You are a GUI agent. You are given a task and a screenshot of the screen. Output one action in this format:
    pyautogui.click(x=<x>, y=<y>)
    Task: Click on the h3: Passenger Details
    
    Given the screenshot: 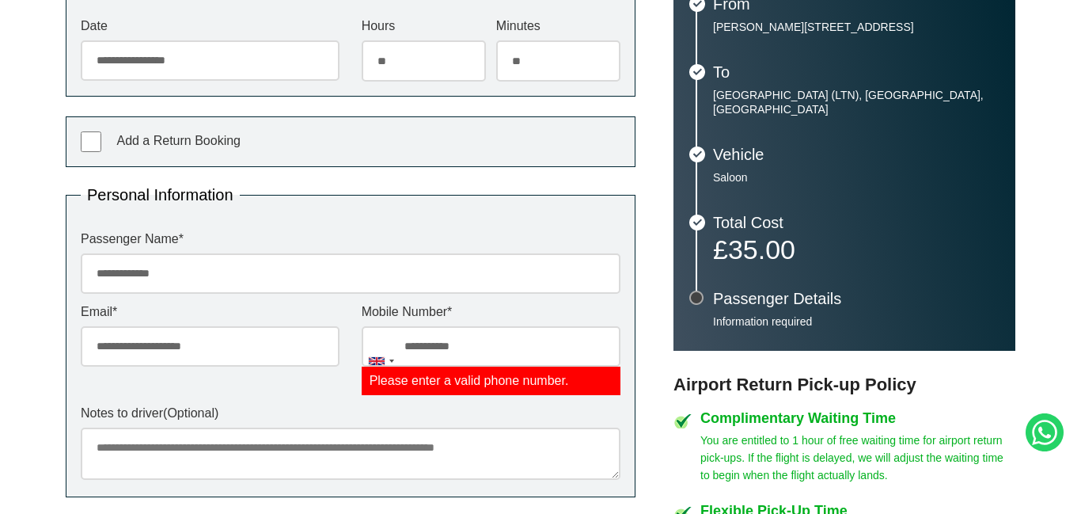 What is the action you would take?
    pyautogui.click(x=856, y=298)
    